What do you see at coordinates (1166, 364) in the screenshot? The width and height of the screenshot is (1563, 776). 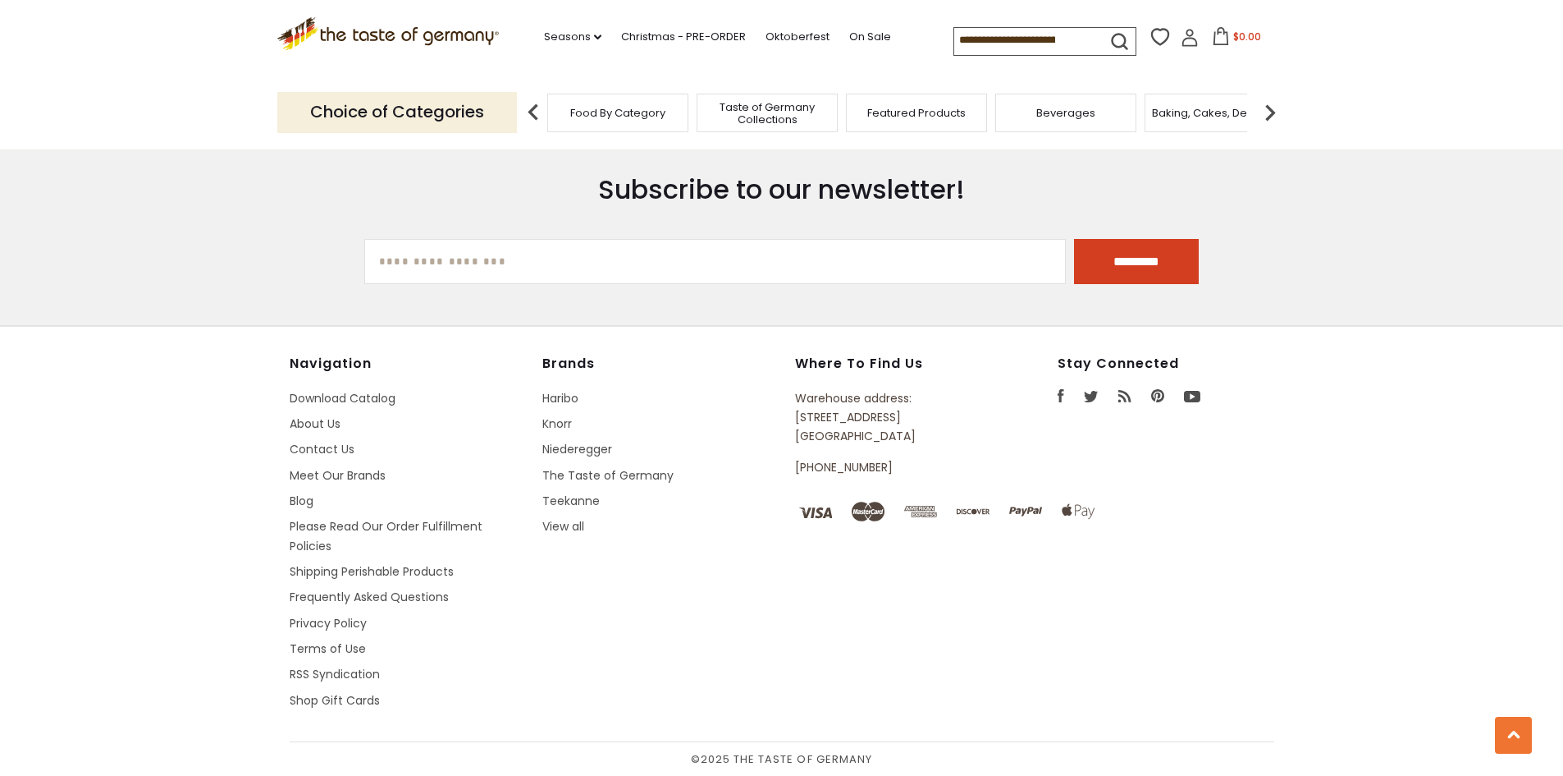 I see `h4: Stay Connected` at bounding box center [1166, 364].